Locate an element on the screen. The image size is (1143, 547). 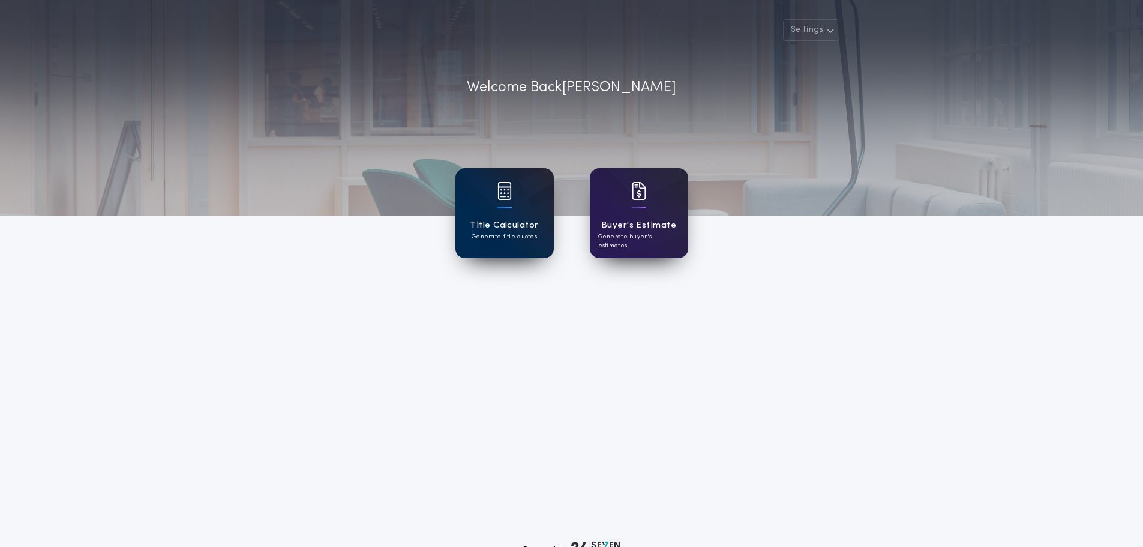
h1: Buyer's Estimate is located at coordinates (639, 225).